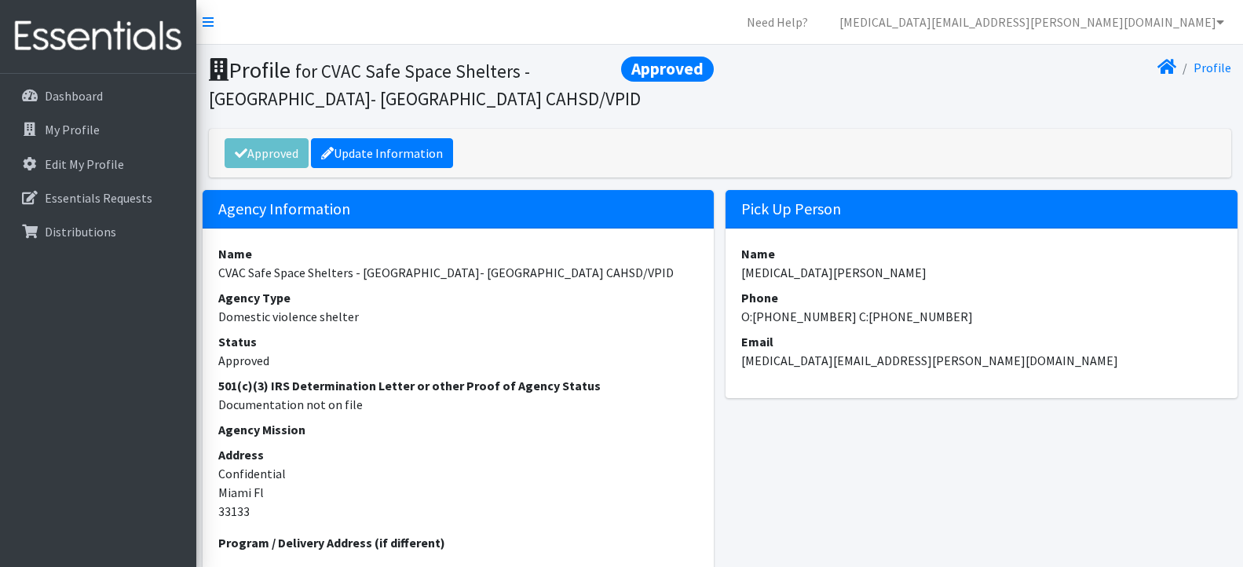 The height and width of the screenshot is (567, 1243). What do you see at coordinates (241, 455) in the screenshot?
I see `strong: Address` at bounding box center [241, 455].